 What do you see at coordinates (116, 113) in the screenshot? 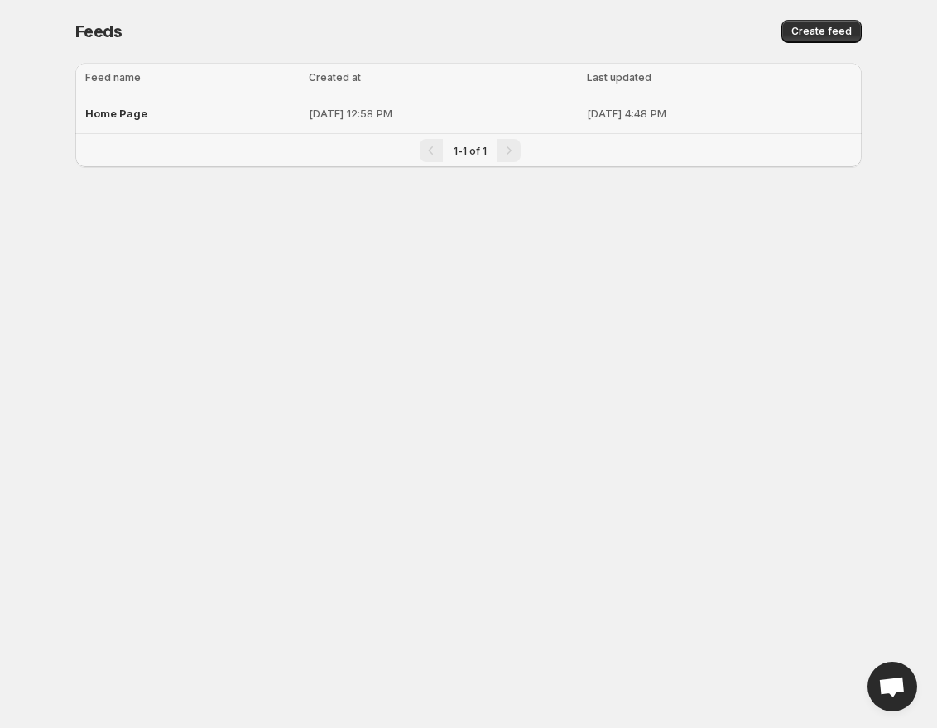
I see `span: Home Page` at bounding box center [116, 113].